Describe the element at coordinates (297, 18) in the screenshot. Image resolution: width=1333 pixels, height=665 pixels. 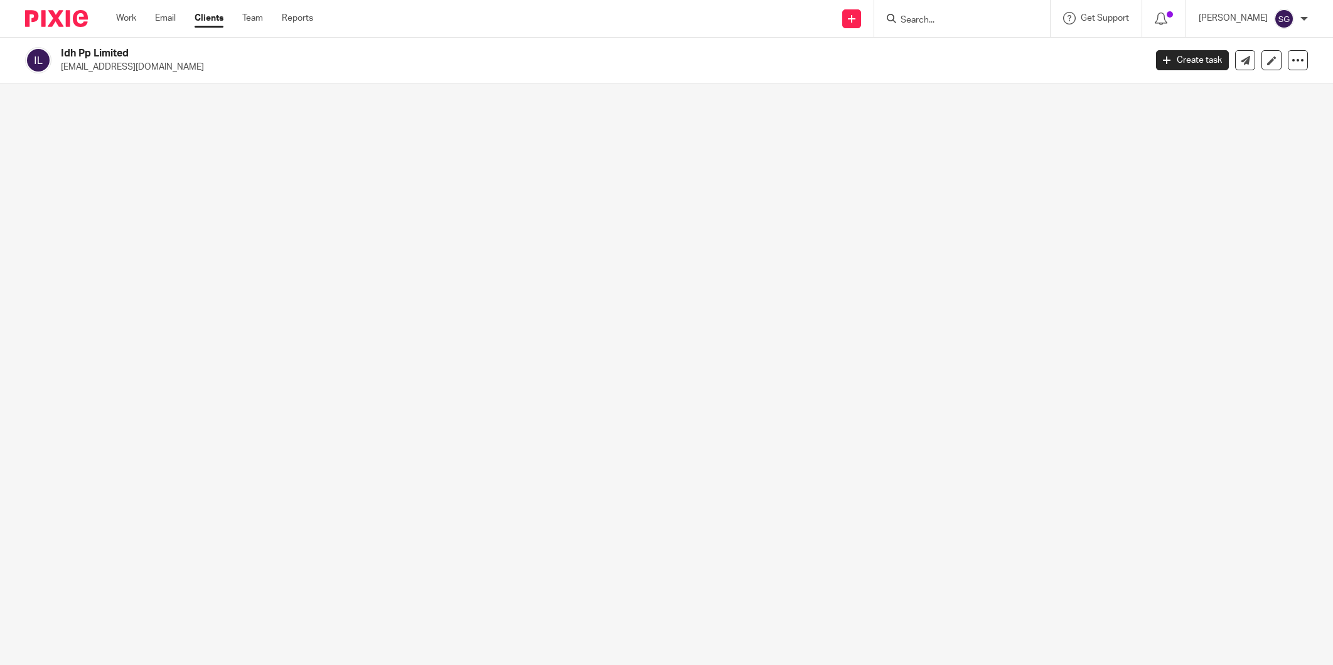
I see `a: Reports` at that location.